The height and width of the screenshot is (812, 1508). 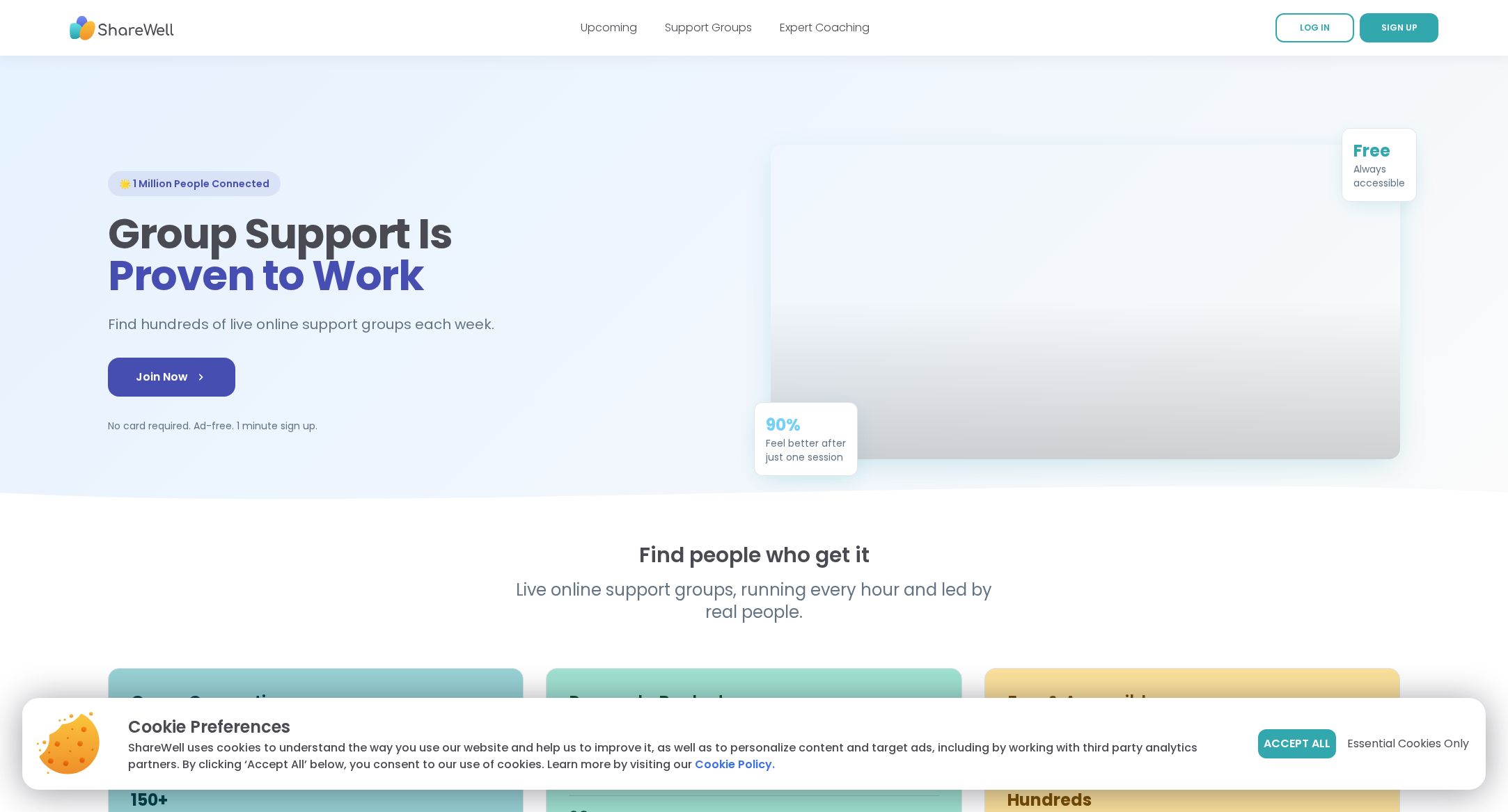 What do you see at coordinates (609, 27) in the screenshot?
I see `a: Upcoming` at bounding box center [609, 27].